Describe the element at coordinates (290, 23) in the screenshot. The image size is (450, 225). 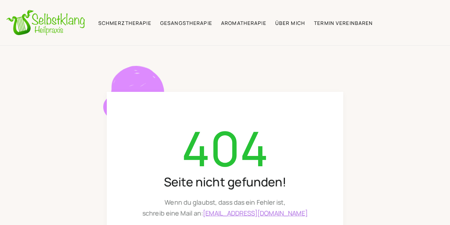
I see `a: ÜBER MICH` at that location.